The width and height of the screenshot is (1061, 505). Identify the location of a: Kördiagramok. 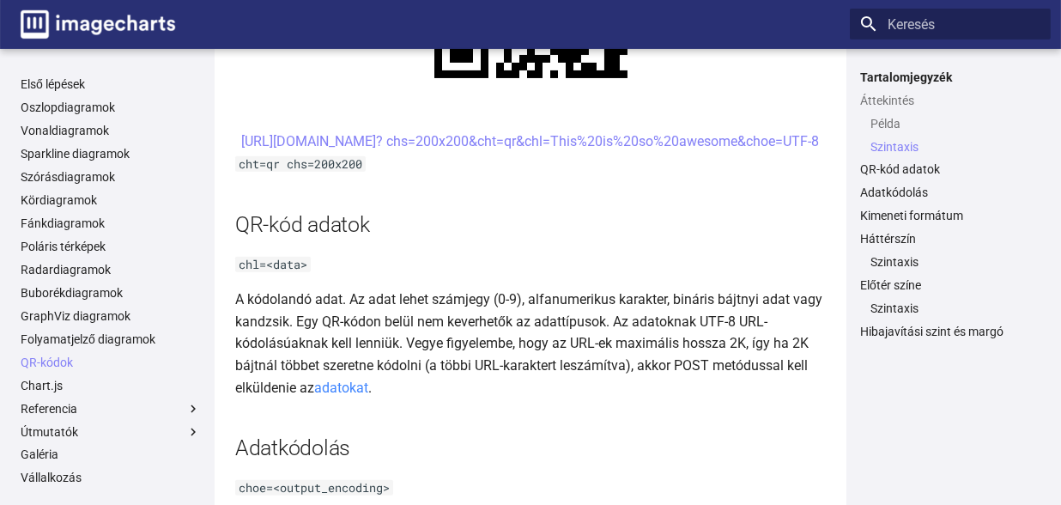
(111, 200).